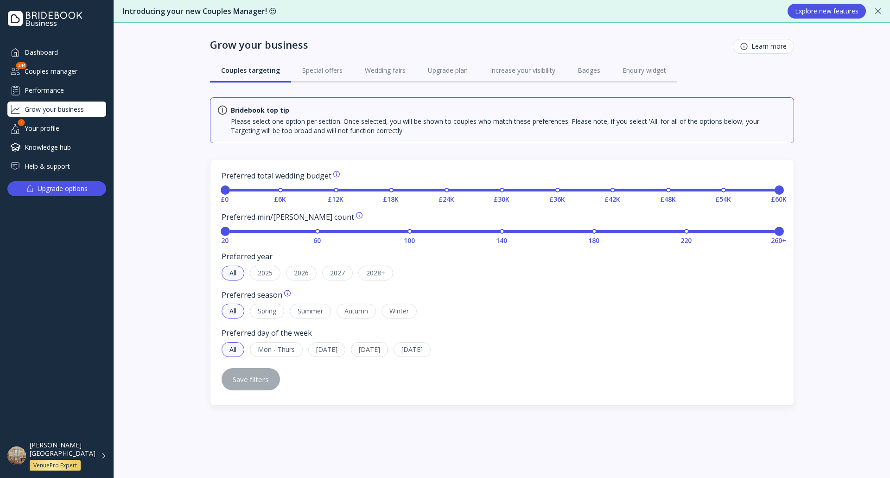 The width and height of the screenshot is (890, 478). What do you see at coordinates (779, 199) in the screenshot?
I see `span: £60K` at bounding box center [779, 199].